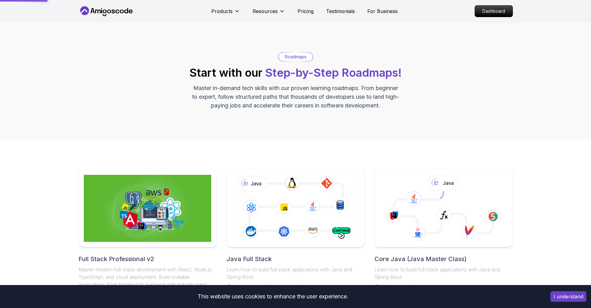  Describe the element at coordinates (296, 57) in the screenshot. I see `p: Roadmaps` at that location.